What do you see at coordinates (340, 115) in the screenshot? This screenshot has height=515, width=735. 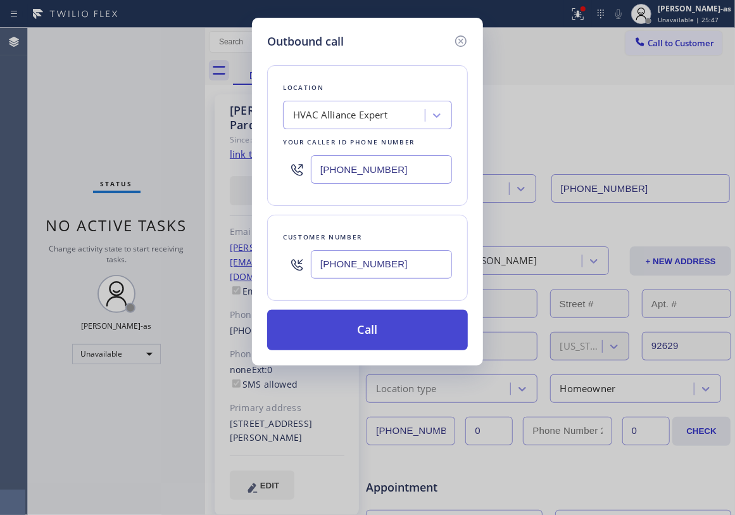 I see `div: HVAC Alliance Expert` at bounding box center [340, 115].